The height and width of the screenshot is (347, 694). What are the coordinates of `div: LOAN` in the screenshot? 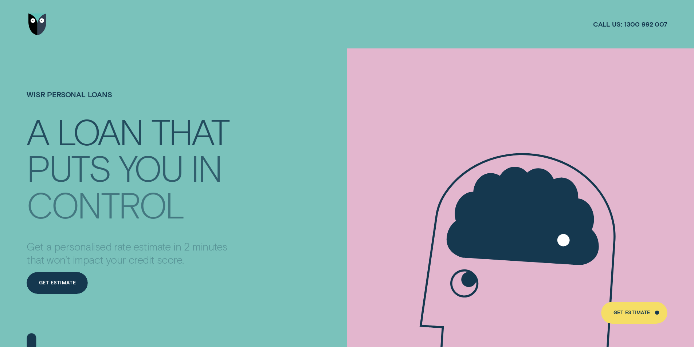 It's located at (99, 131).